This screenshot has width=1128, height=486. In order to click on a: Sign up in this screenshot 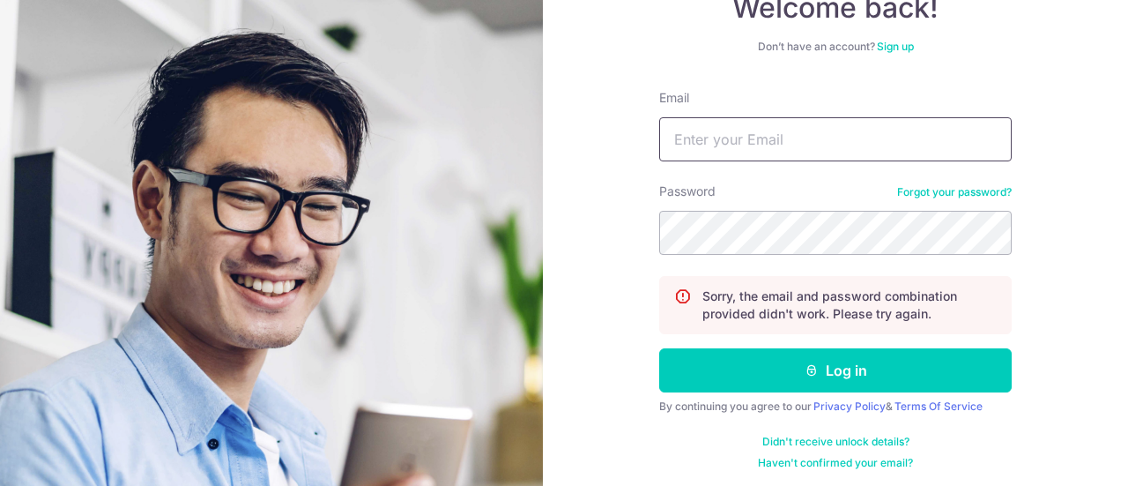, I will do `click(896, 46)`.